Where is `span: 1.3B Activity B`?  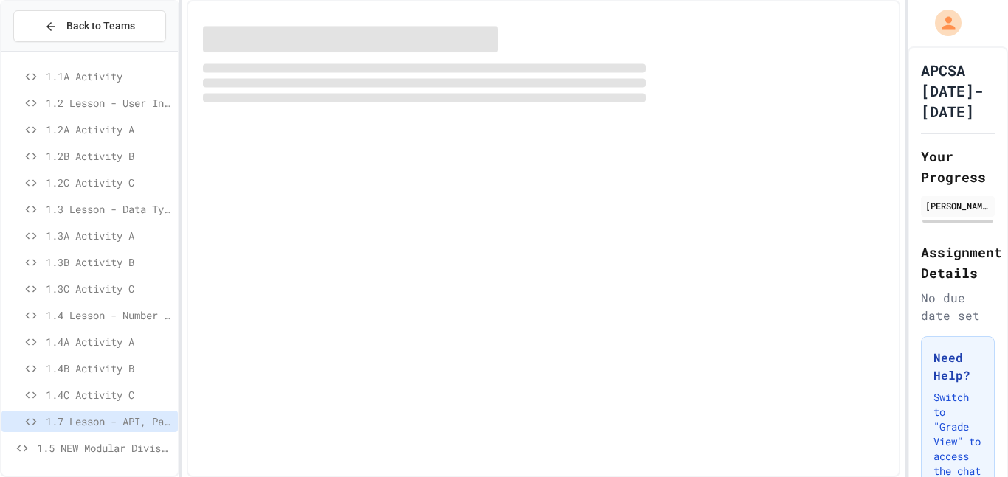
span: 1.3B Activity B is located at coordinates (108, 262).